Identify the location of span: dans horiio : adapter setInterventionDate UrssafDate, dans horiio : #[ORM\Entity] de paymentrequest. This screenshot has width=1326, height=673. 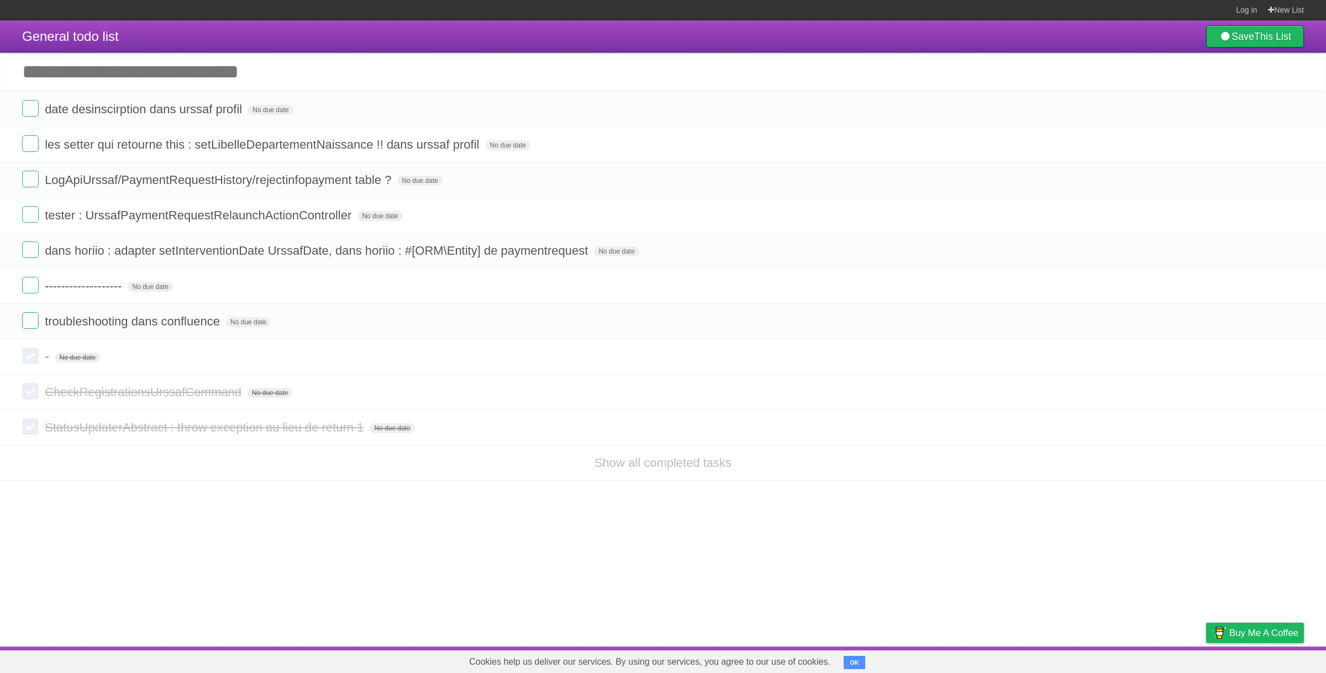
(318, 250).